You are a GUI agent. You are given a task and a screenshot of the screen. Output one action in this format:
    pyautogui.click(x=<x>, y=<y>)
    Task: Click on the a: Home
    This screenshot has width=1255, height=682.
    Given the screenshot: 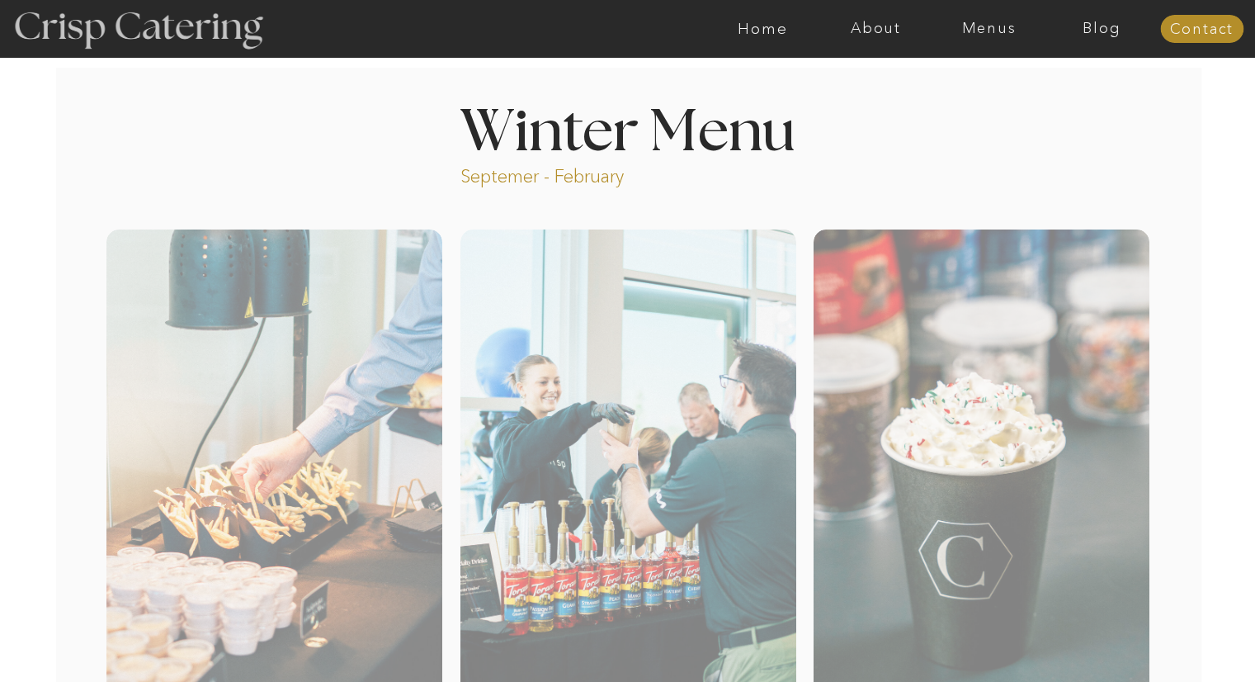 What is the action you would take?
    pyautogui.click(x=763, y=29)
    